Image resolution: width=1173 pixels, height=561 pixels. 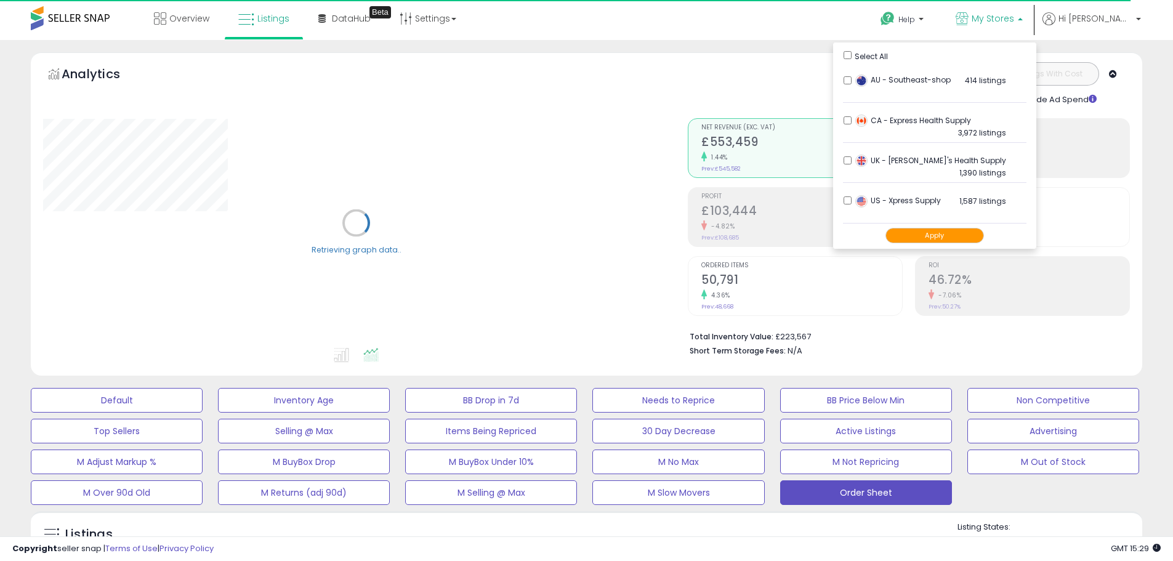 I want to click on h2: £103,444, so click(x=802, y=212).